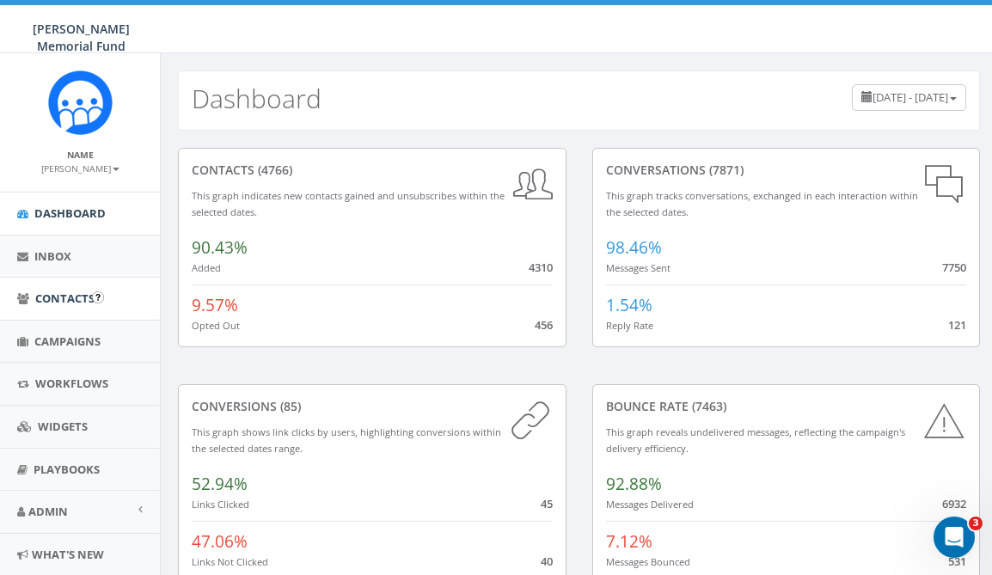 The image size is (992, 575). What do you see at coordinates (67, 341) in the screenshot?
I see `span: Campaigns` at bounding box center [67, 341].